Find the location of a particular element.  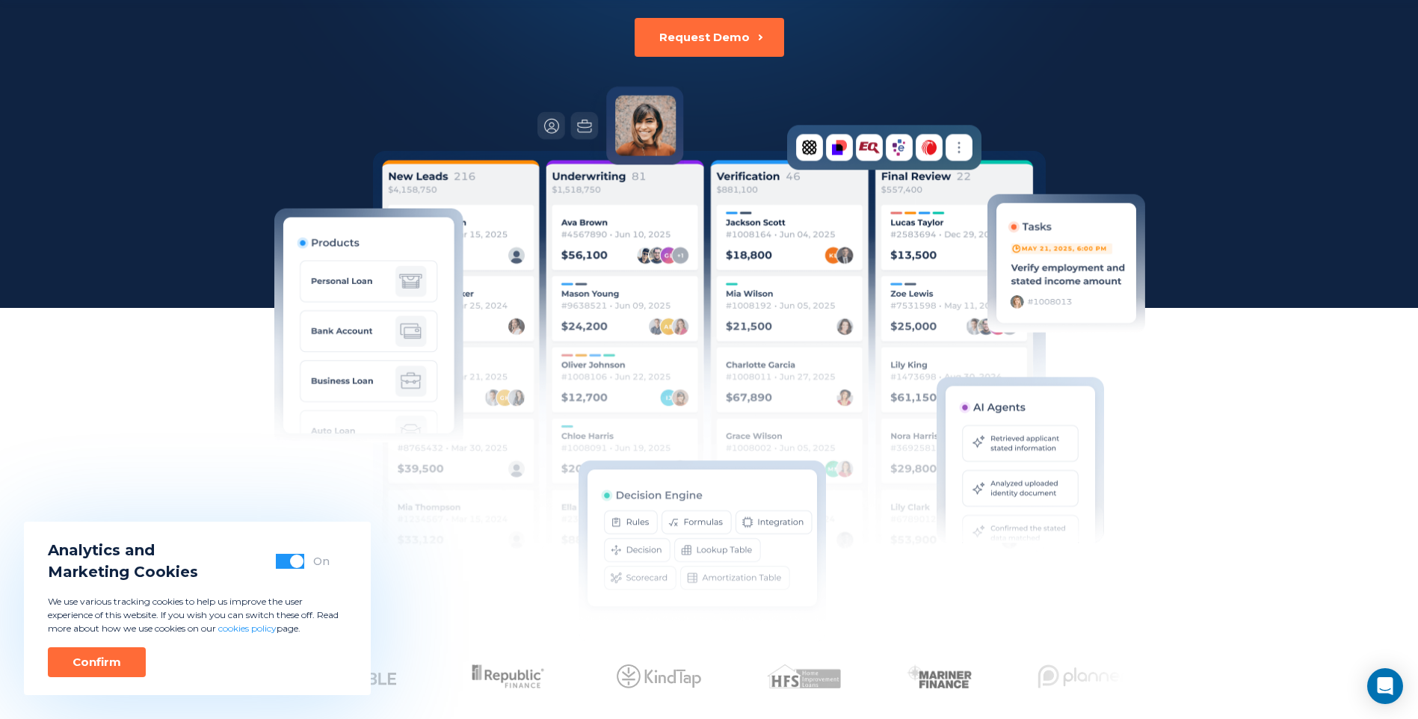

button: Request Demo is located at coordinates (709, 37).